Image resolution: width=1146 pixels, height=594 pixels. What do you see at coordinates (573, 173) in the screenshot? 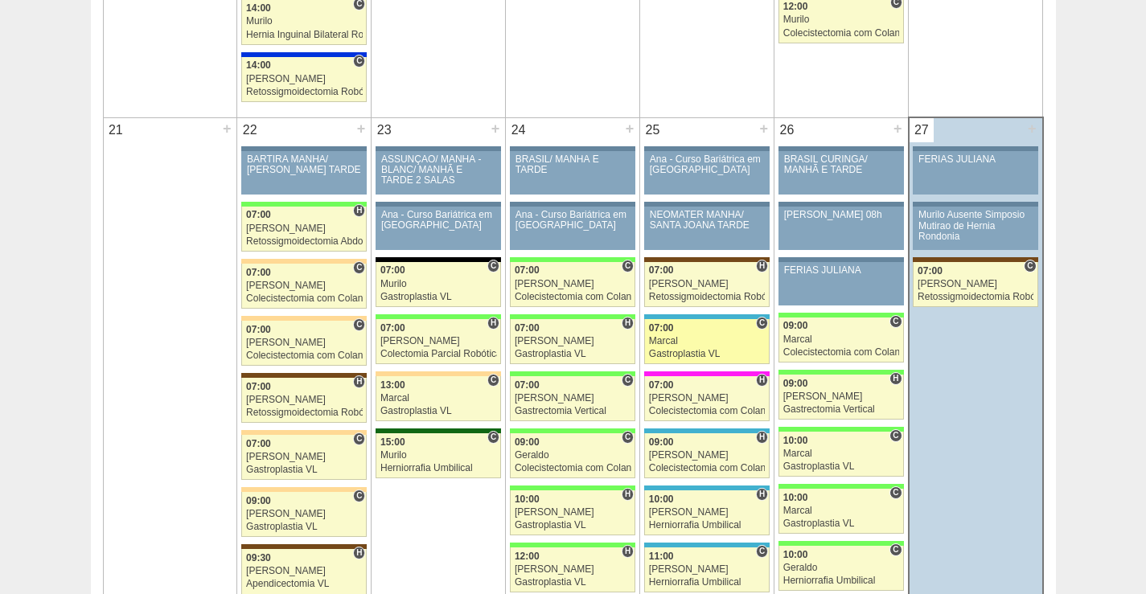
I see `a: BRASIL/ MANHÃ E TARDE` at bounding box center [573, 173].